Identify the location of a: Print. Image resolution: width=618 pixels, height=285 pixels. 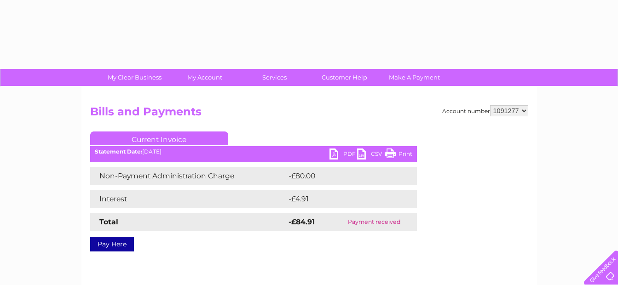
(398, 155).